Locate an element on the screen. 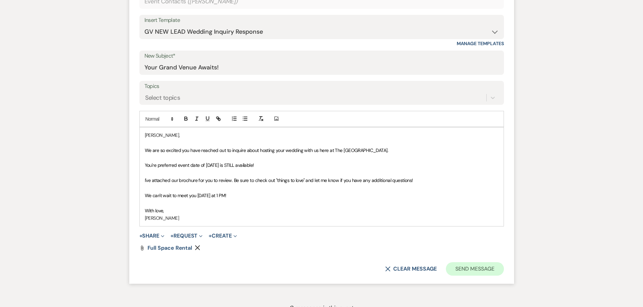  button: Create is located at coordinates (222, 236).